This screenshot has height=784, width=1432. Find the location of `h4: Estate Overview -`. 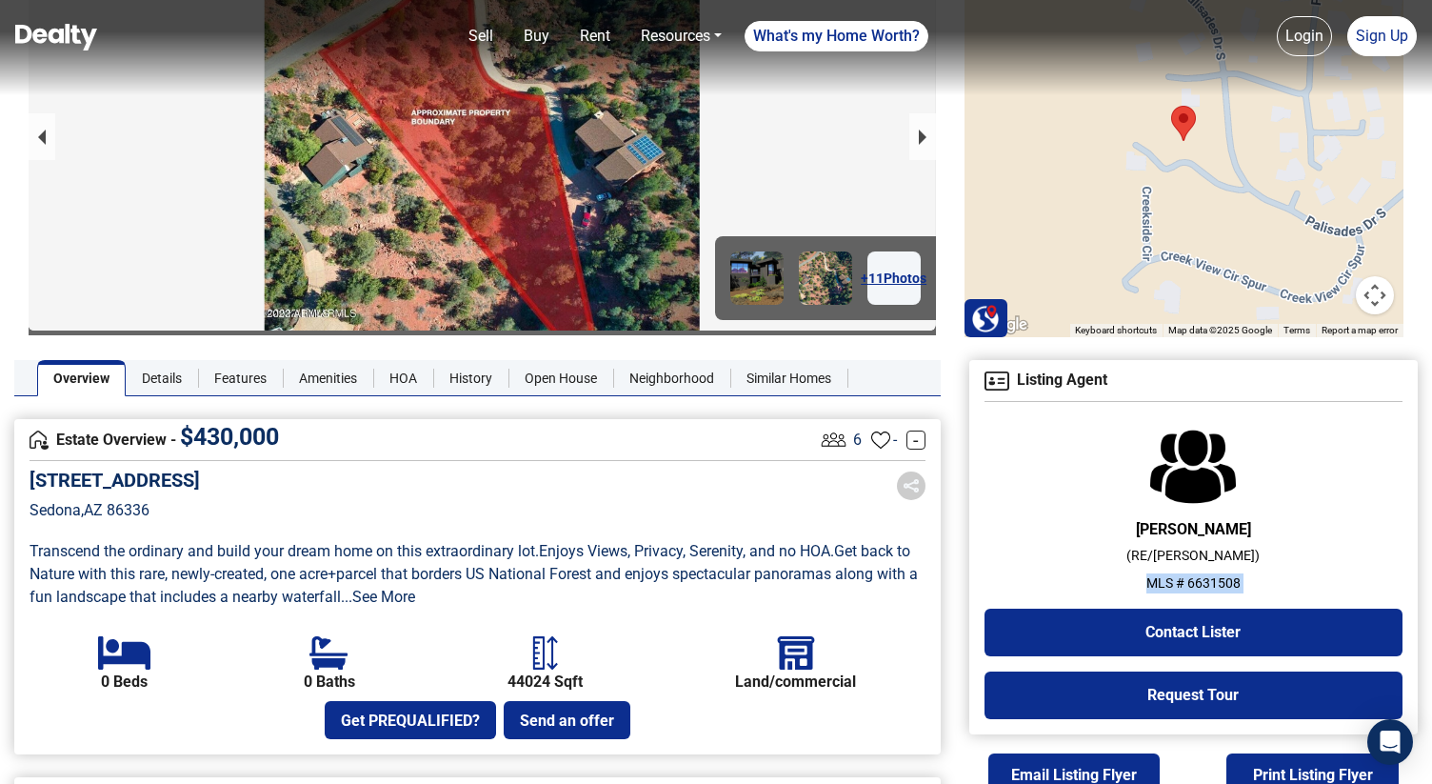

h4: Estate Overview - is located at coordinates (423, 440).